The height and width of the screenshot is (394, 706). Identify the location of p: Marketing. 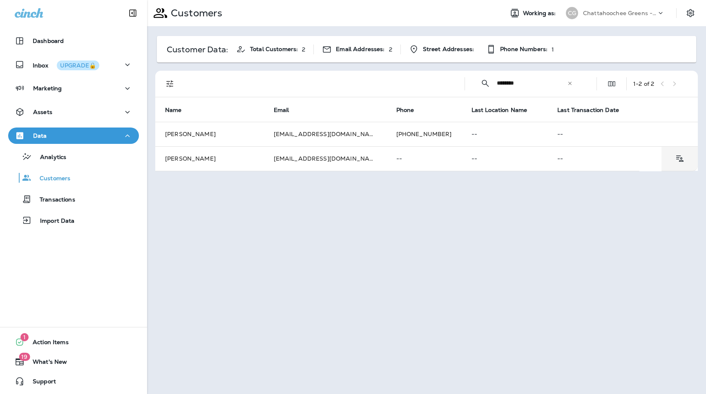
(47, 88).